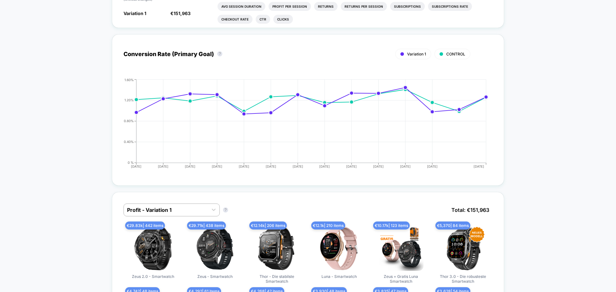 Image resolution: width=616 pixels, height=292 pixels. What do you see at coordinates (145, 225) in the screenshot?
I see `span: € 29.83k | 442 items` at bounding box center [145, 225].